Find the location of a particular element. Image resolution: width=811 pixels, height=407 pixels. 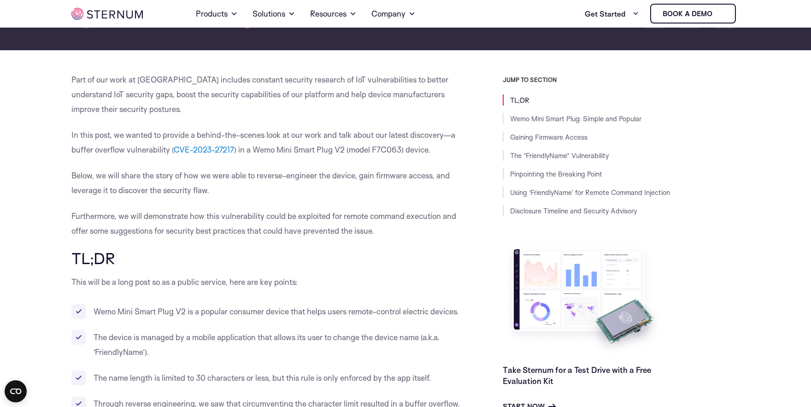

a: Wemo Mini Smart Plug: Simple and Popular is located at coordinates (575, 118).